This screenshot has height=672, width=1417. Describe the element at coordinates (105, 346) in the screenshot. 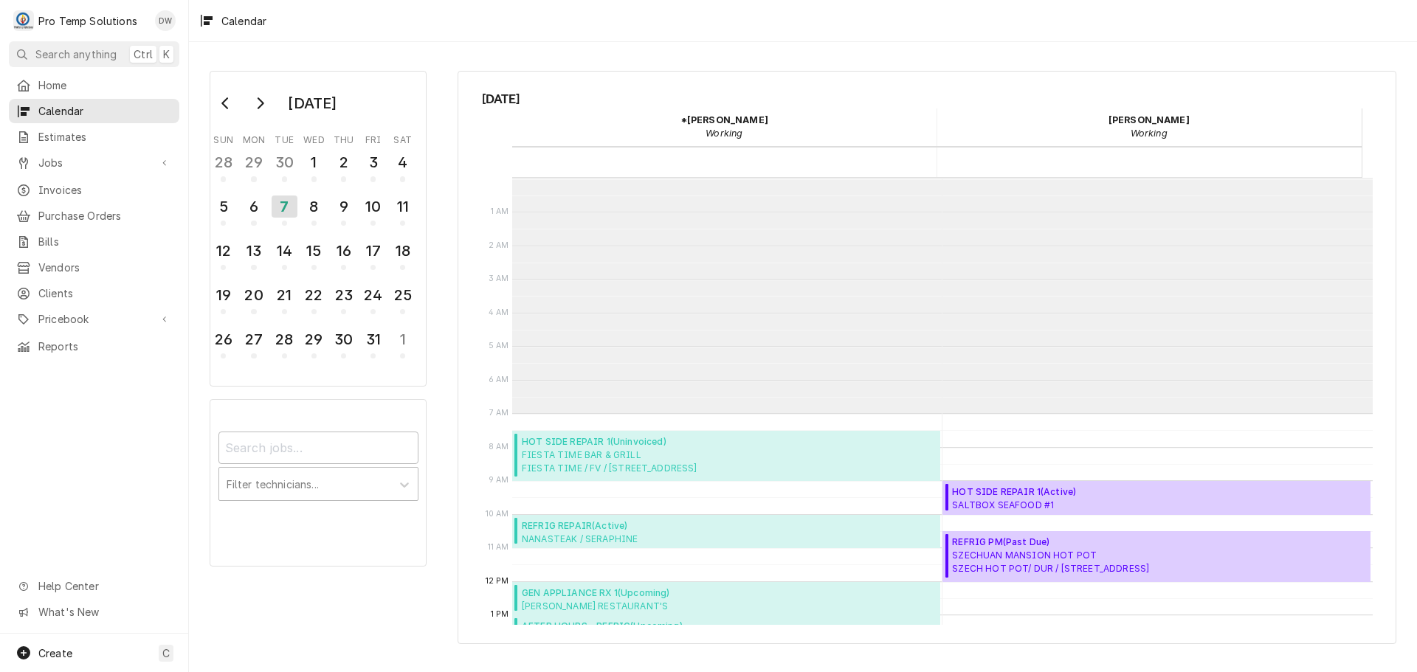

I see `span: Reports` at that location.